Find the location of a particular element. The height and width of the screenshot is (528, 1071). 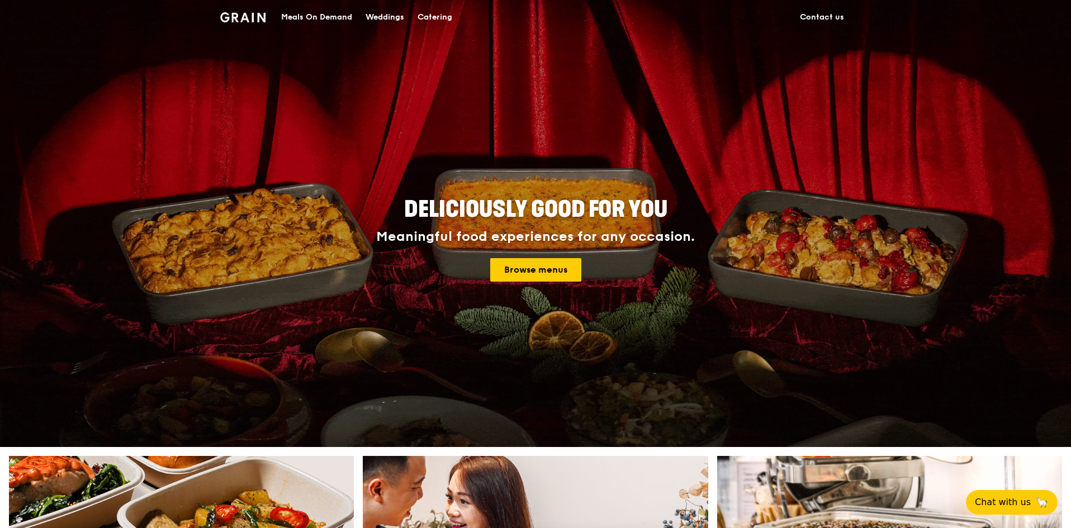

a: Contact us is located at coordinates (822, 17).